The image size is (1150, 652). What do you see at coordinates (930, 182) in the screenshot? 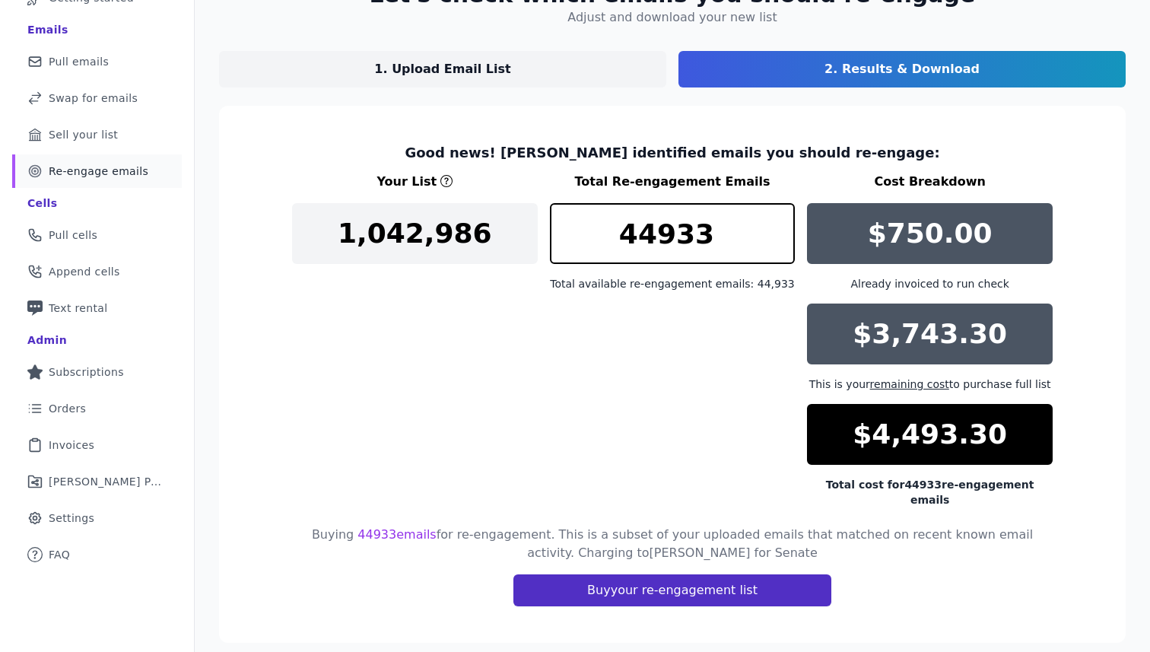
I see `h3: Cost Breakdown` at bounding box center [930, 182].